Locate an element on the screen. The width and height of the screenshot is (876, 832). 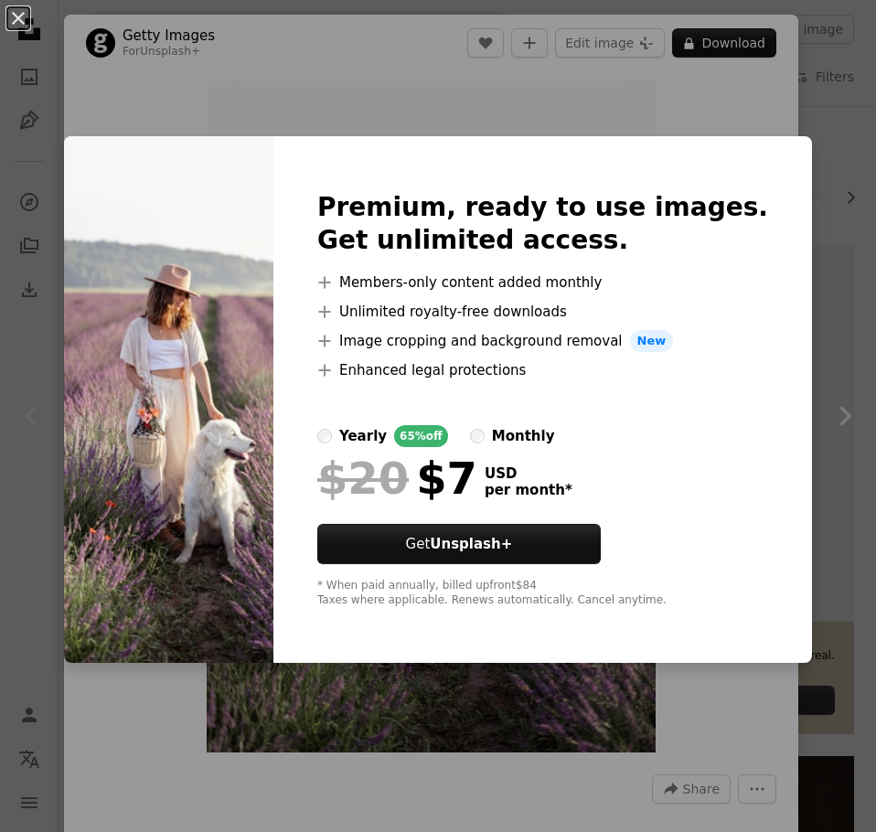
span: USD is located at coordinates (528, 474).